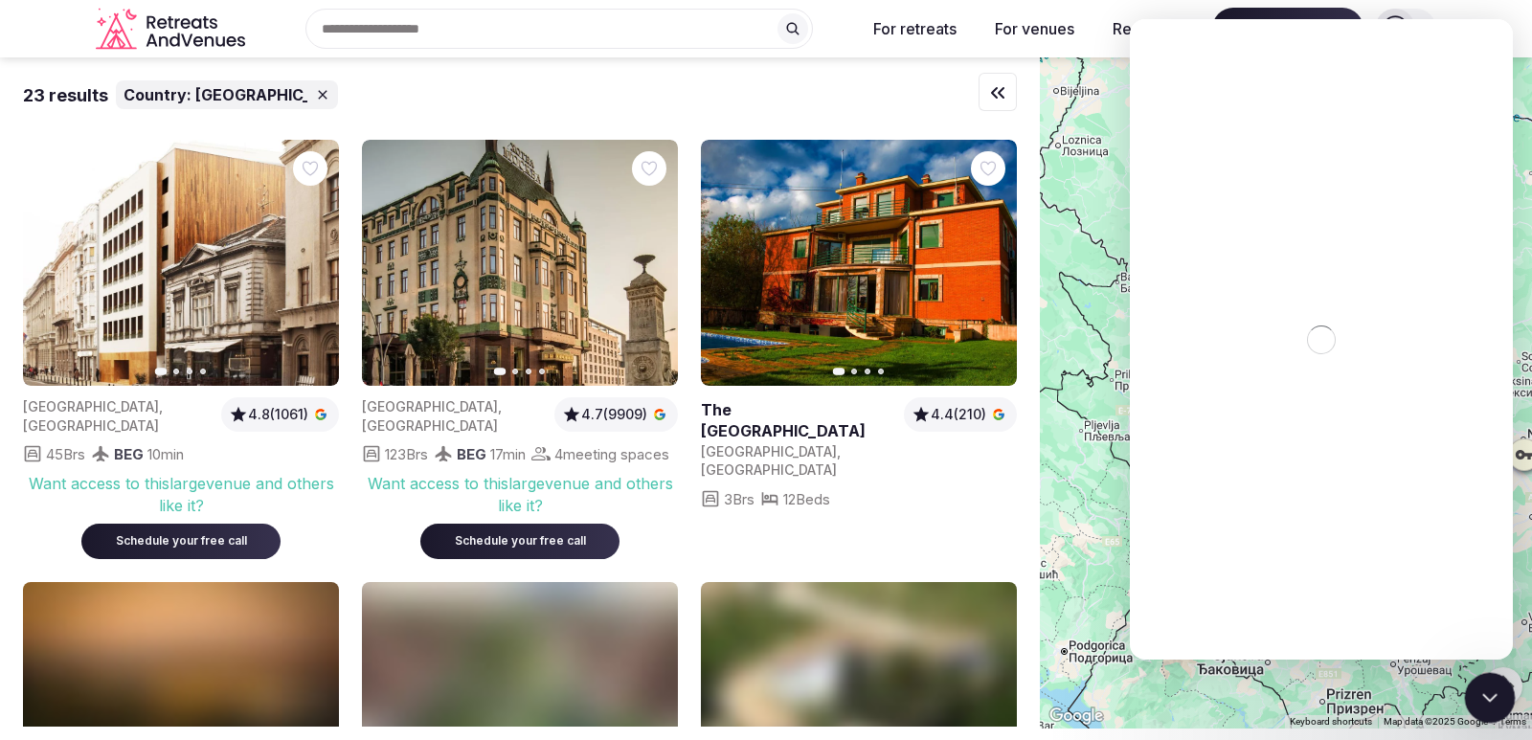 The width and height of the screenshot is (1532, 740). Describe the element at coordinates (278, 415) in the screenshot. I see `span: 4.8 (1061)` at that location.